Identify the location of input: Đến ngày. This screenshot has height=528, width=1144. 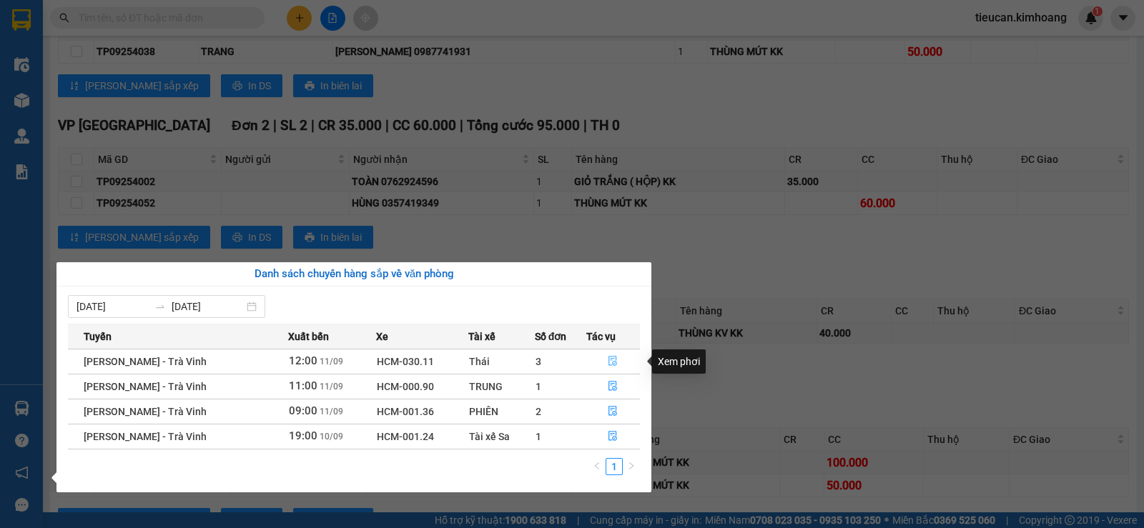
(207, 307).